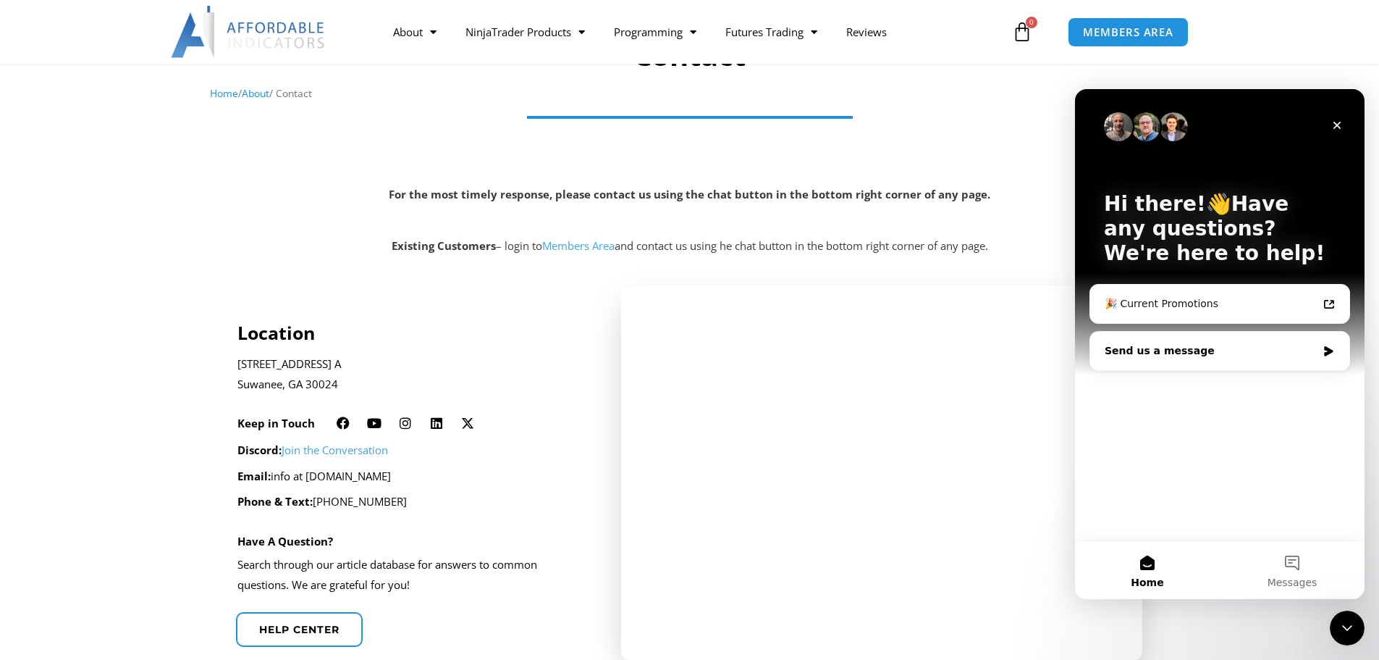 This screenshot has width=1379, height=660. I want to click on img: Profile image for Larry, so click(71, 38).